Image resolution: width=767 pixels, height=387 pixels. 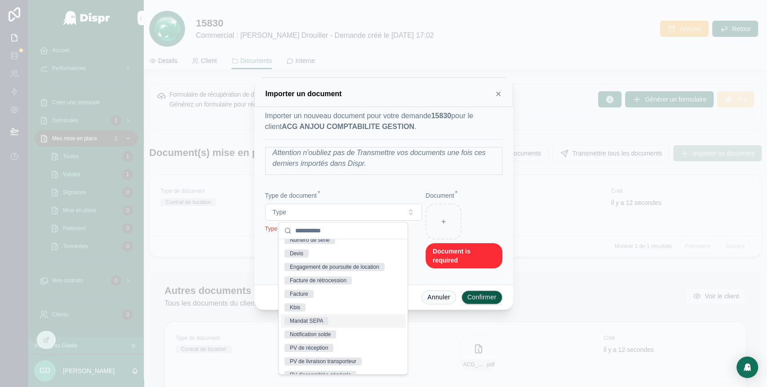 I want to click on div: Kbis, so click(x=295, y=308).